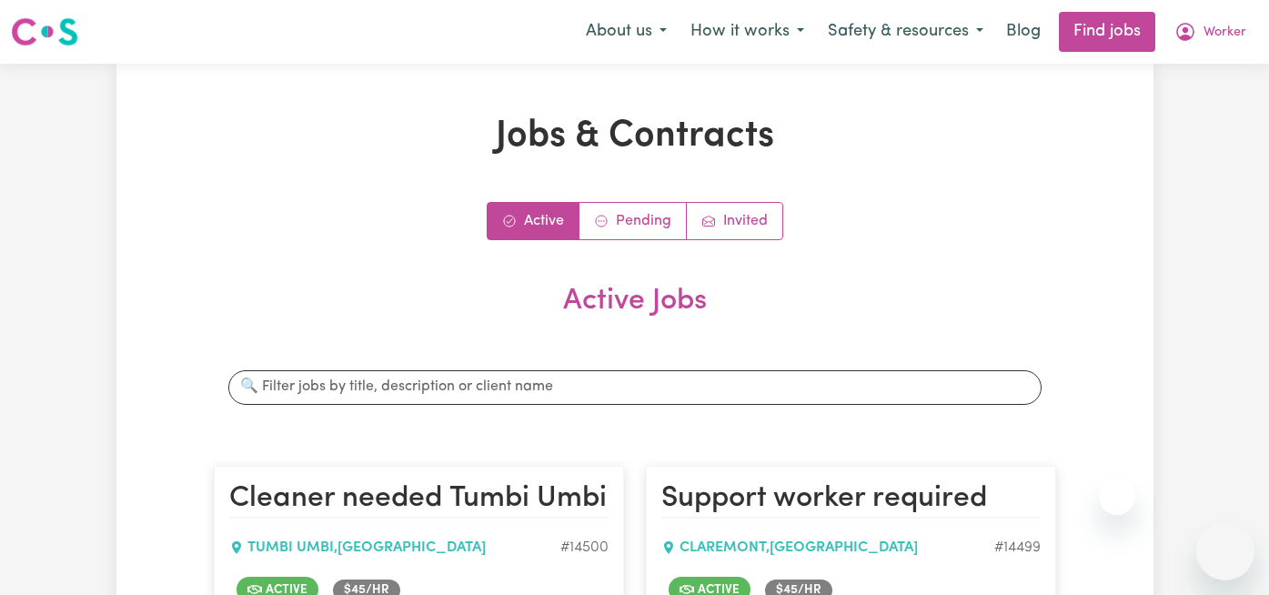 This screenshot has width=1269, height=595. Describe the element at coordinates (734, 221) in the screenshot. I see `a: Job invitations` at that location.